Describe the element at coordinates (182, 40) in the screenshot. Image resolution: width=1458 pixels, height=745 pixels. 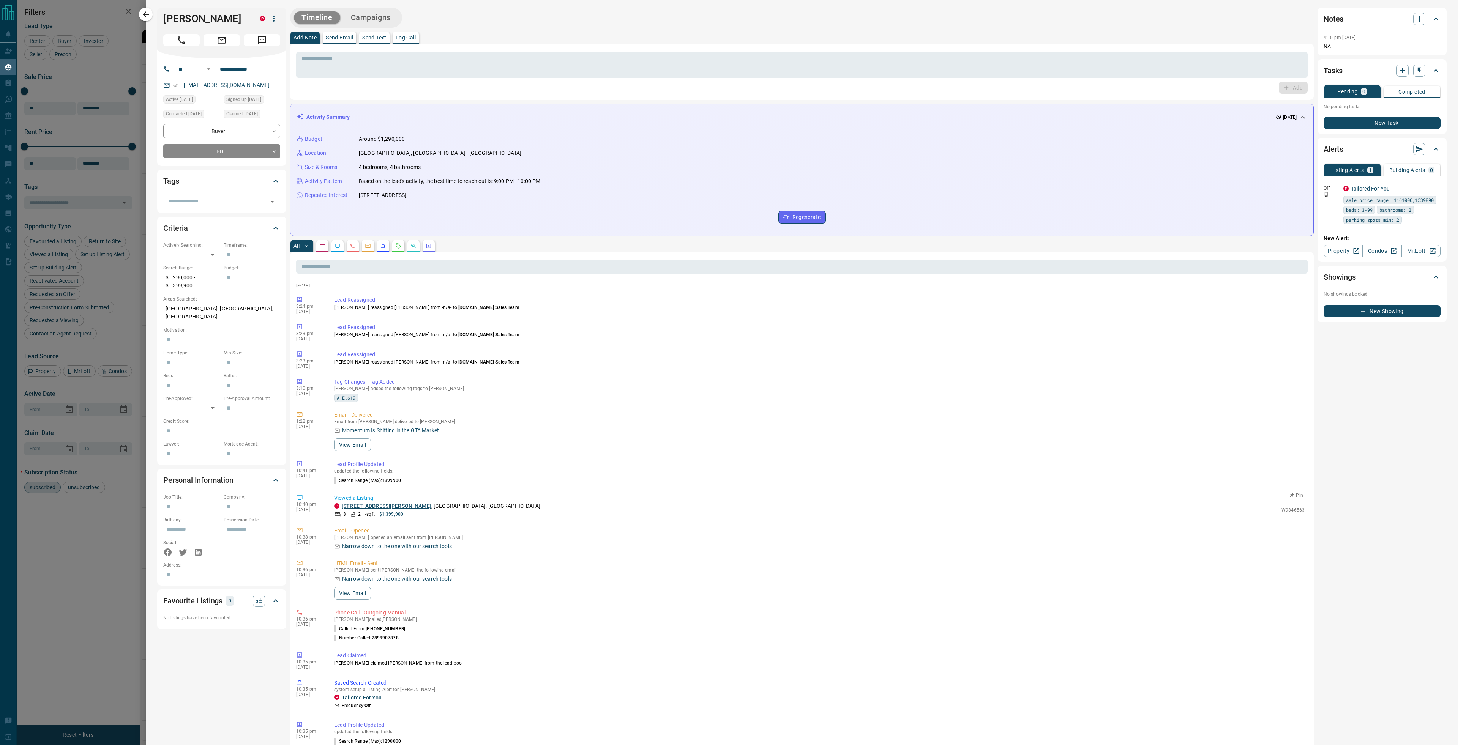
I see `span: Call` at that location.